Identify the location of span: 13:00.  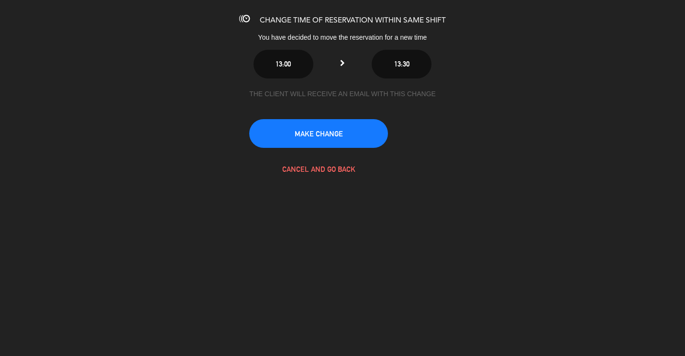
(283, 64).